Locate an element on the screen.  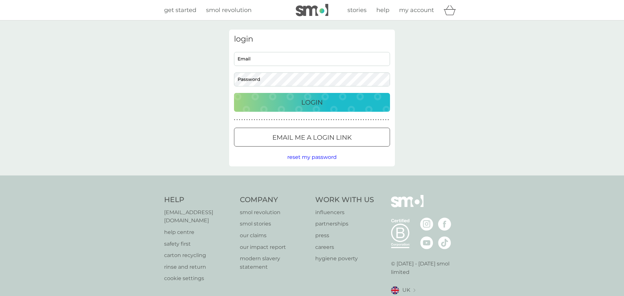
p: safety first is located at coordinates (199, 244).